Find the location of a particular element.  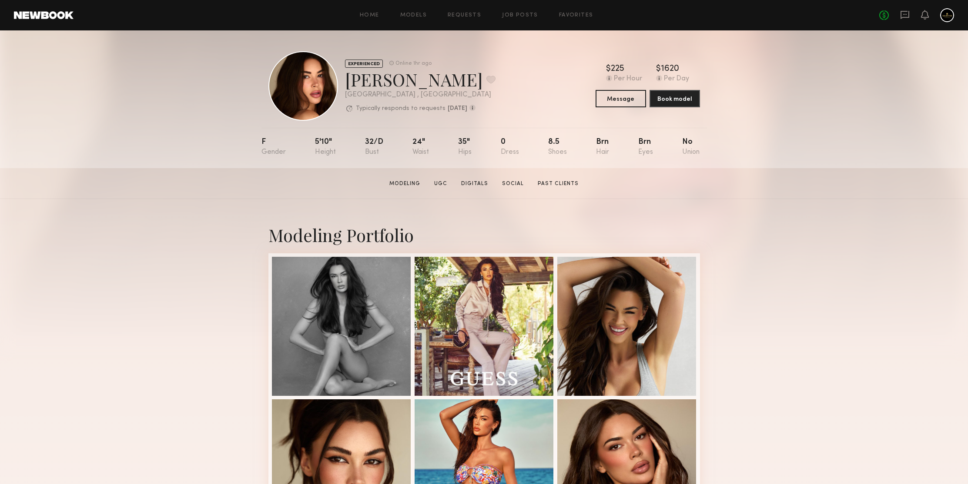

div: Per Hour is located at coordinates (628, 79).